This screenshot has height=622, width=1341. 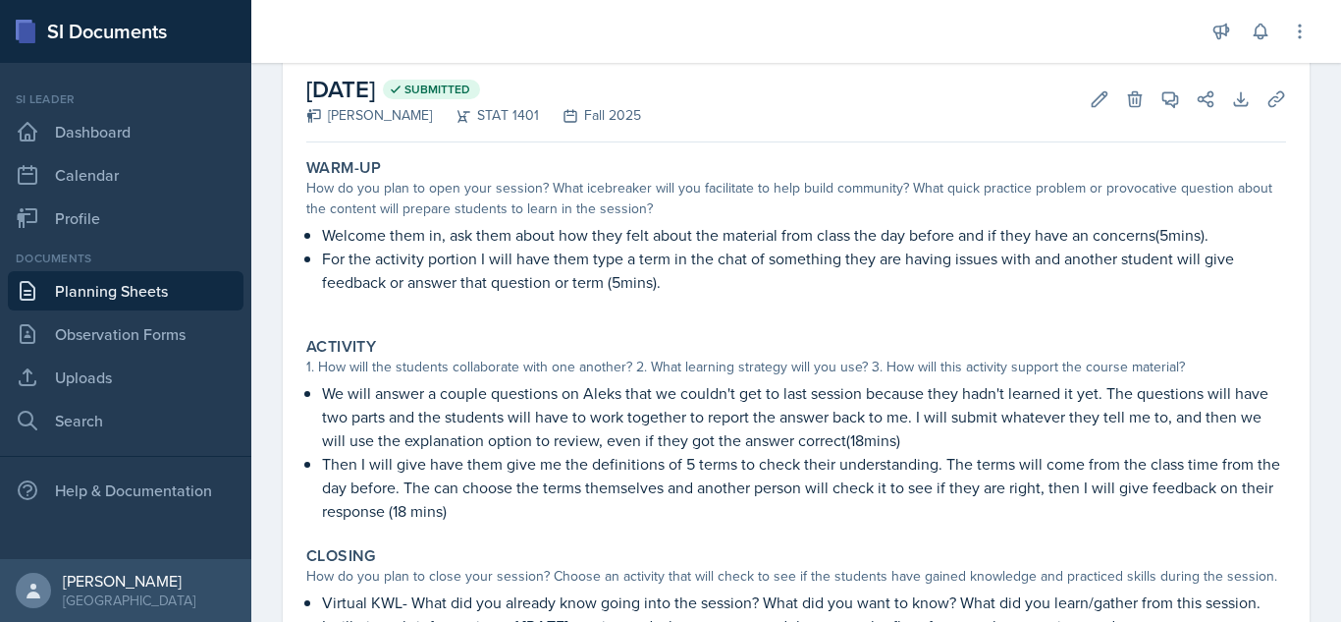 I want to click on a: Search, so click(x=126, y=420).